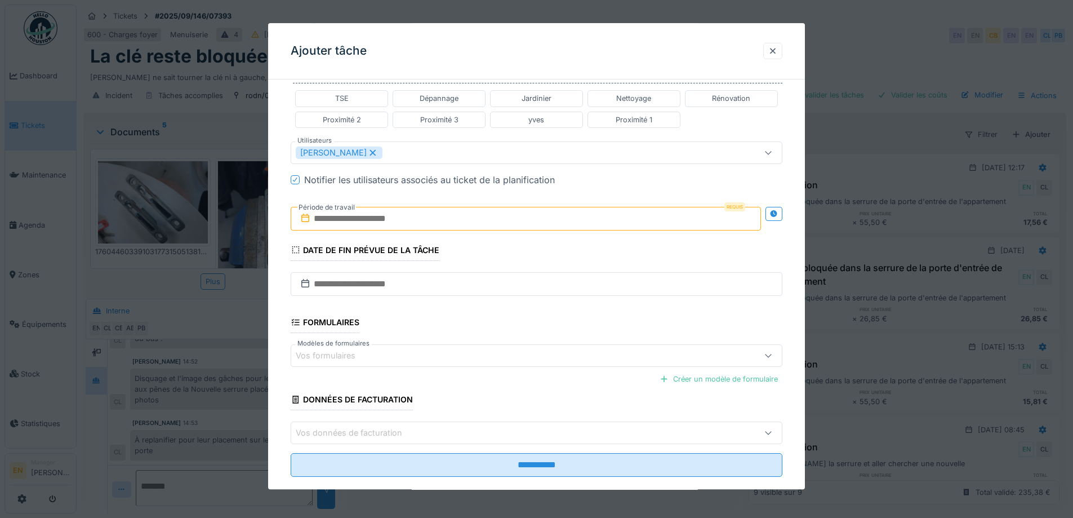 The image size is (1073, 518). I want to click on label: Période de travail, so click(327, 207).